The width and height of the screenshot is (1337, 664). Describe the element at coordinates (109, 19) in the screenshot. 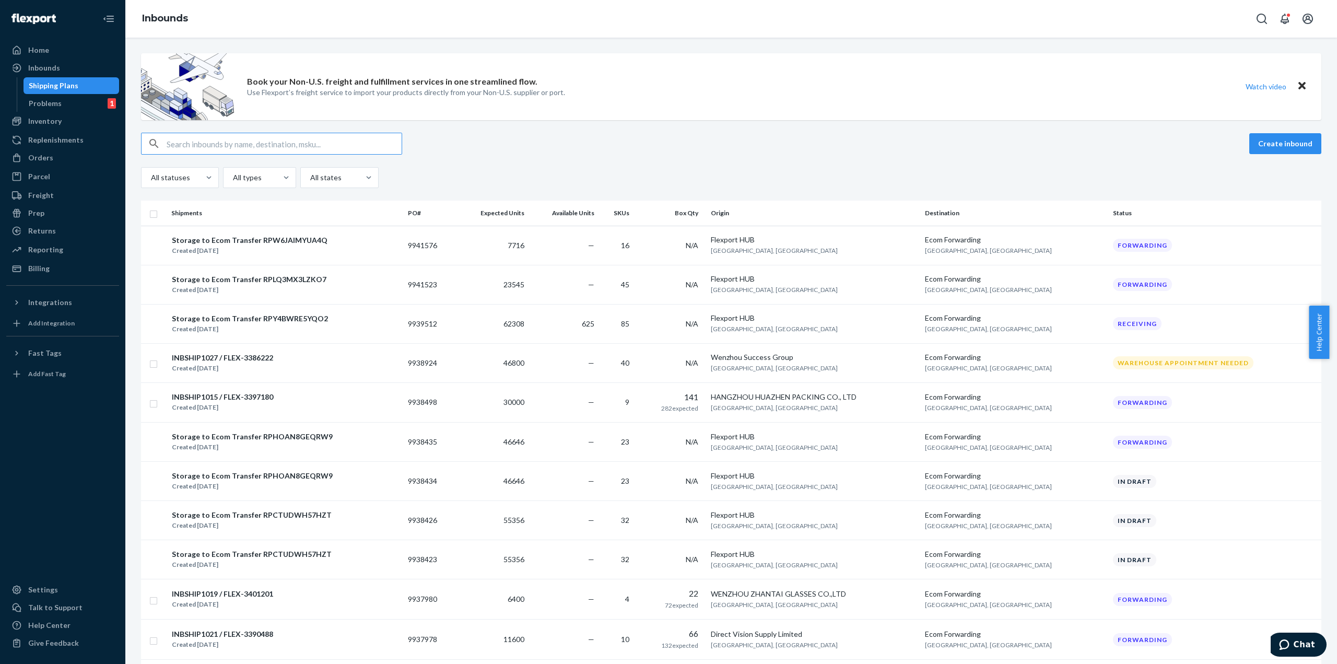

I see `button: Close Navigation` at that location.